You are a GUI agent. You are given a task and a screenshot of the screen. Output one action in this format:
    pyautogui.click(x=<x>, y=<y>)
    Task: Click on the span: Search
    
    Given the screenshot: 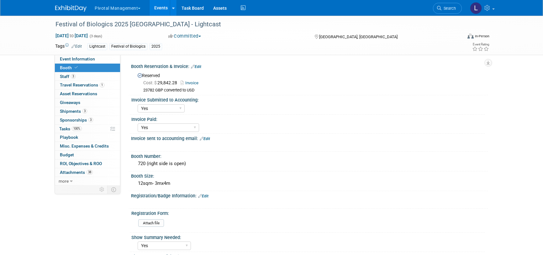 What is the action you would take?
    pyautogui.click(x=448, y=8)
    